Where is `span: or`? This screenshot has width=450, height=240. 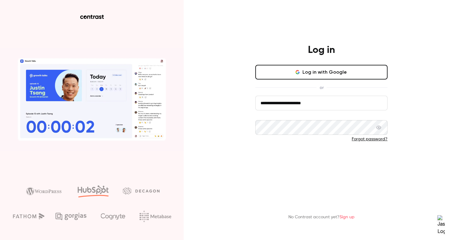 span: or is located at coordinates (322, 88).